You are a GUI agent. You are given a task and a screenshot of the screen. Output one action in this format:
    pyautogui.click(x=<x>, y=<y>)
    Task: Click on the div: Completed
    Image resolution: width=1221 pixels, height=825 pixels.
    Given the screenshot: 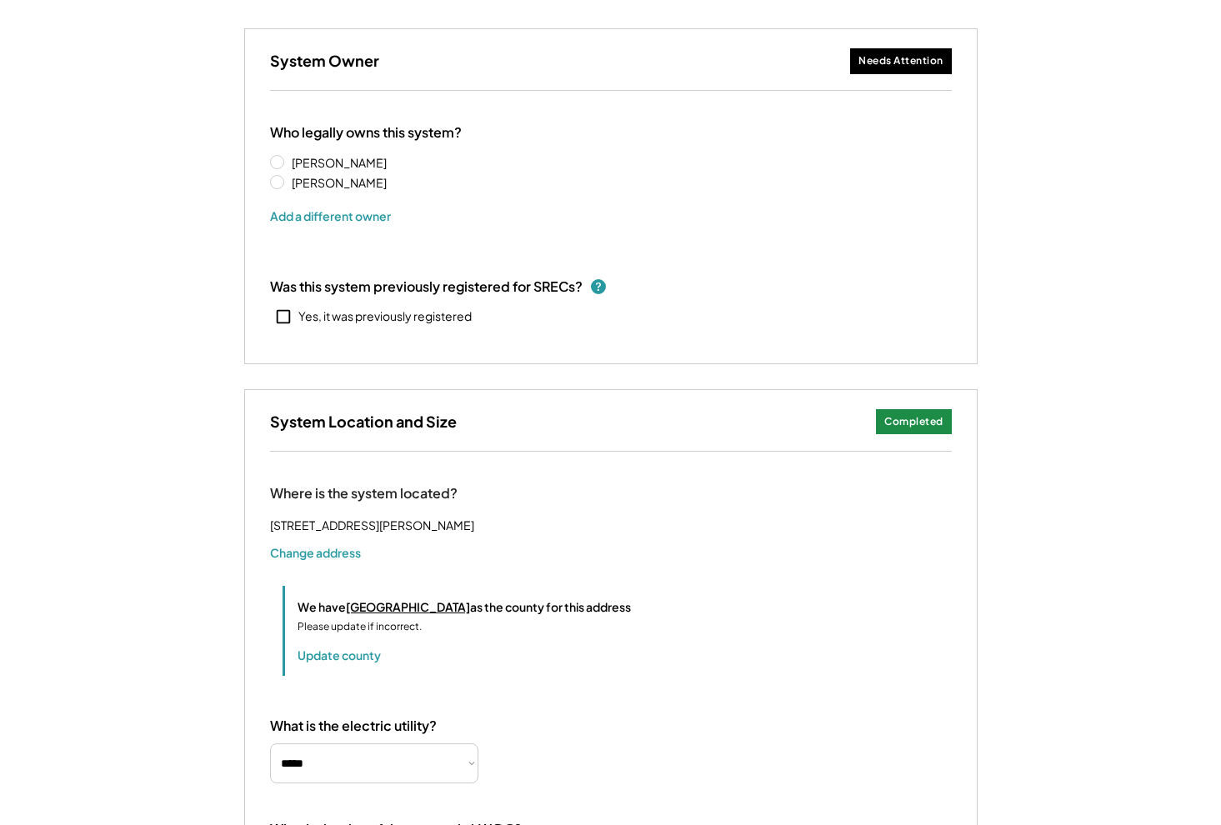 What is the action you would take?
    pyautogui.click(x=914, y=422)
    